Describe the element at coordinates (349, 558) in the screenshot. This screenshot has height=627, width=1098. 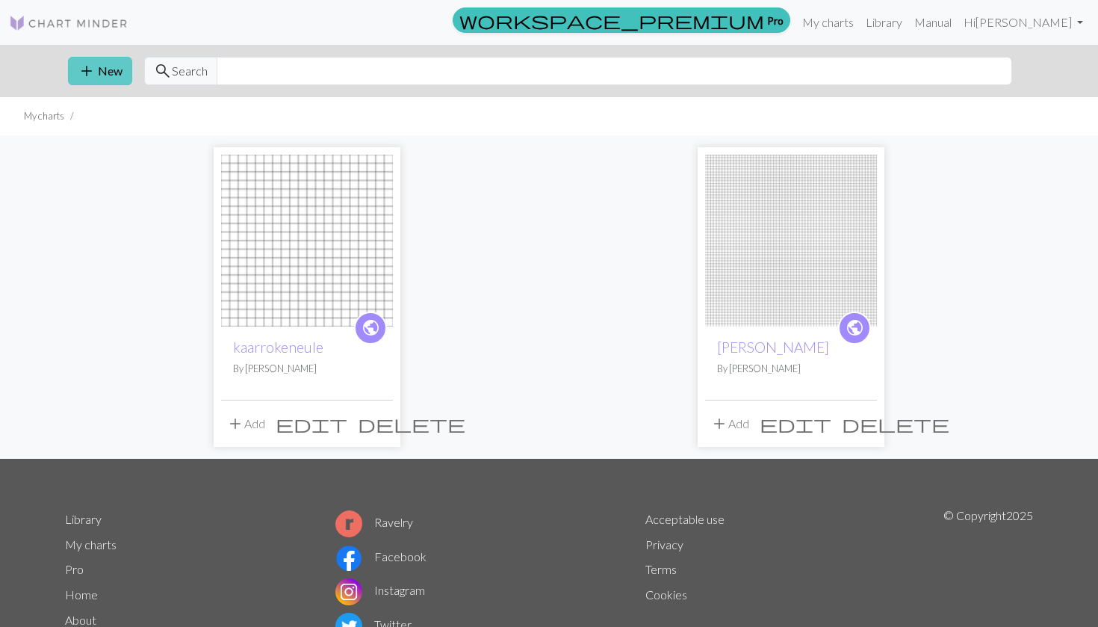
I see `img: Facebook logo` at that location.